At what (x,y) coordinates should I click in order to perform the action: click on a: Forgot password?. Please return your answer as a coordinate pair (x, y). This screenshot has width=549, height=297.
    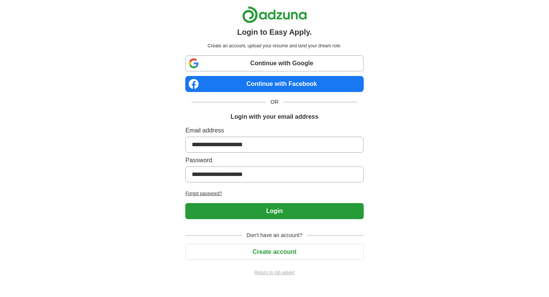
    Looking at the image, I should click on (274, 193).